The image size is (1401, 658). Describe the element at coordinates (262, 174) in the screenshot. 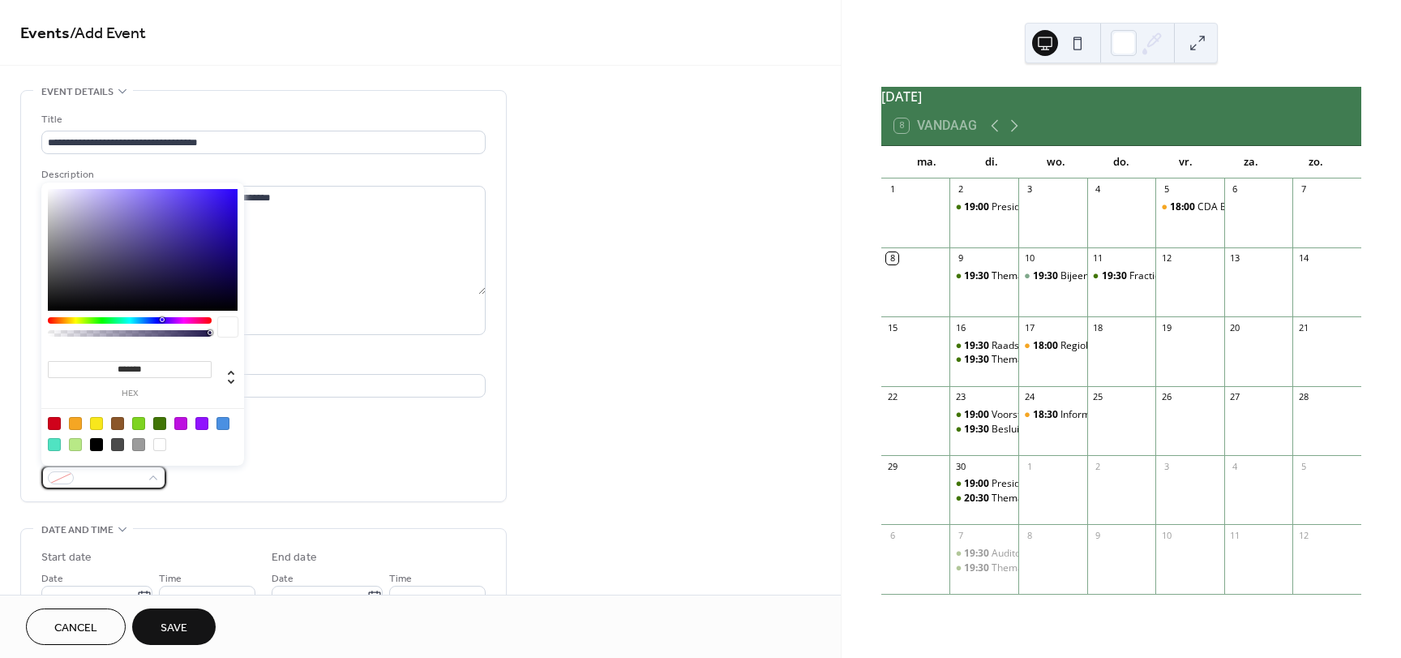

I see `div: Description` at that location.